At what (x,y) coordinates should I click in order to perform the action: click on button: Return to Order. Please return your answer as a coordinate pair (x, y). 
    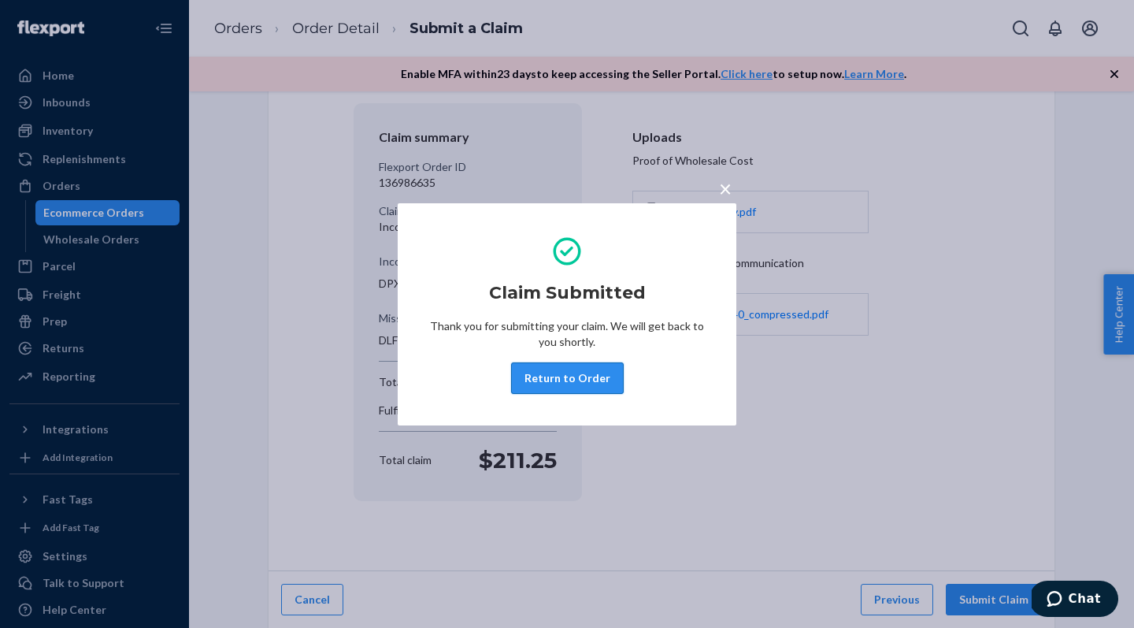
    Looking at the image, I should click on (567, 378).